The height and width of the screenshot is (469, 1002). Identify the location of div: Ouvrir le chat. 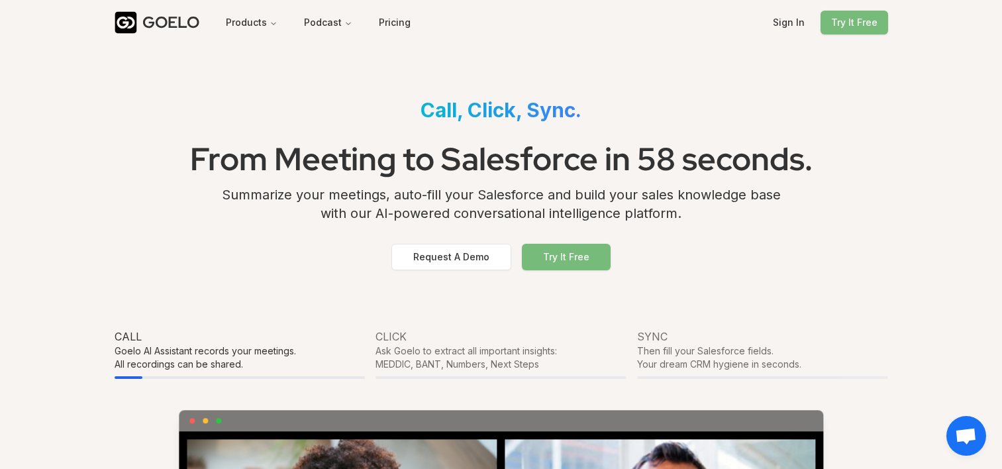
(966, 436).